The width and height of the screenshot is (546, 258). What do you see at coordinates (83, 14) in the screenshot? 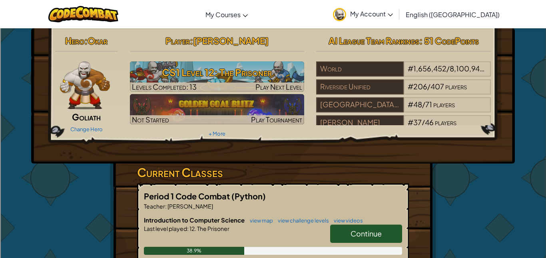
I see `img: CodeCombat logo` at bounding box center [83, 14].